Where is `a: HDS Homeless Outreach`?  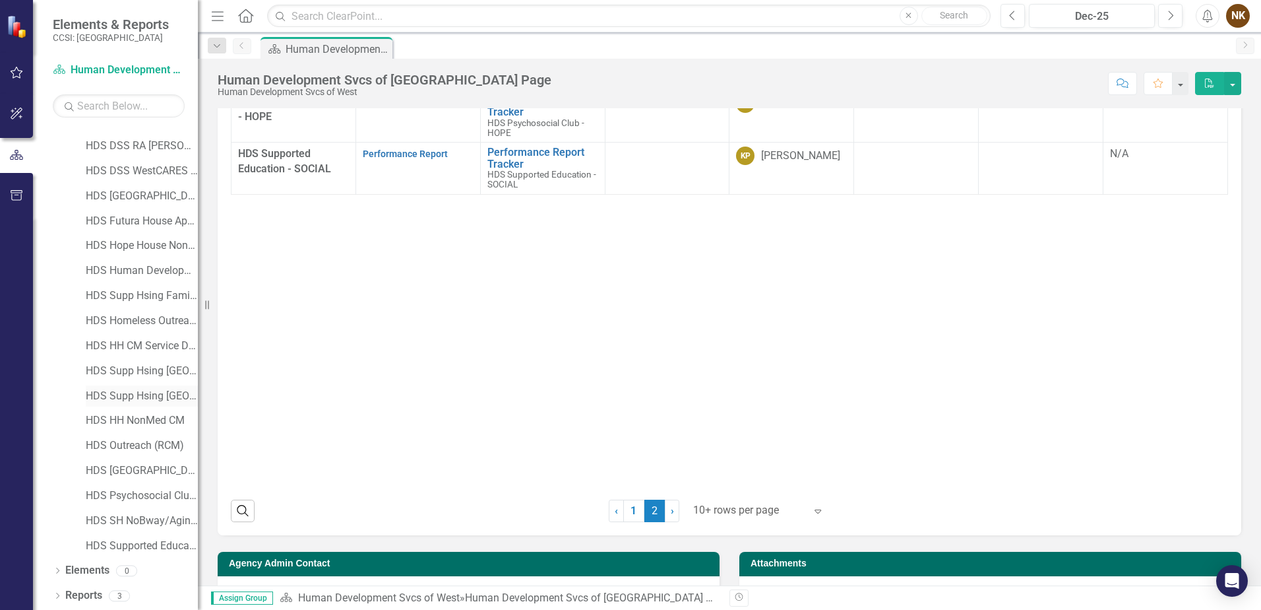 a: HDS Homeless Outreach is located at coordinates (142, 321).